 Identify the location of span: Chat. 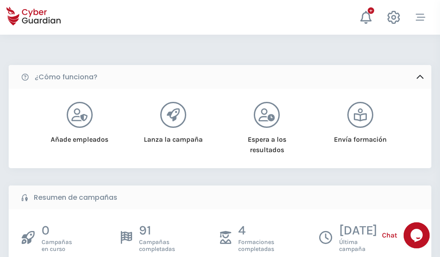
(390, 235).